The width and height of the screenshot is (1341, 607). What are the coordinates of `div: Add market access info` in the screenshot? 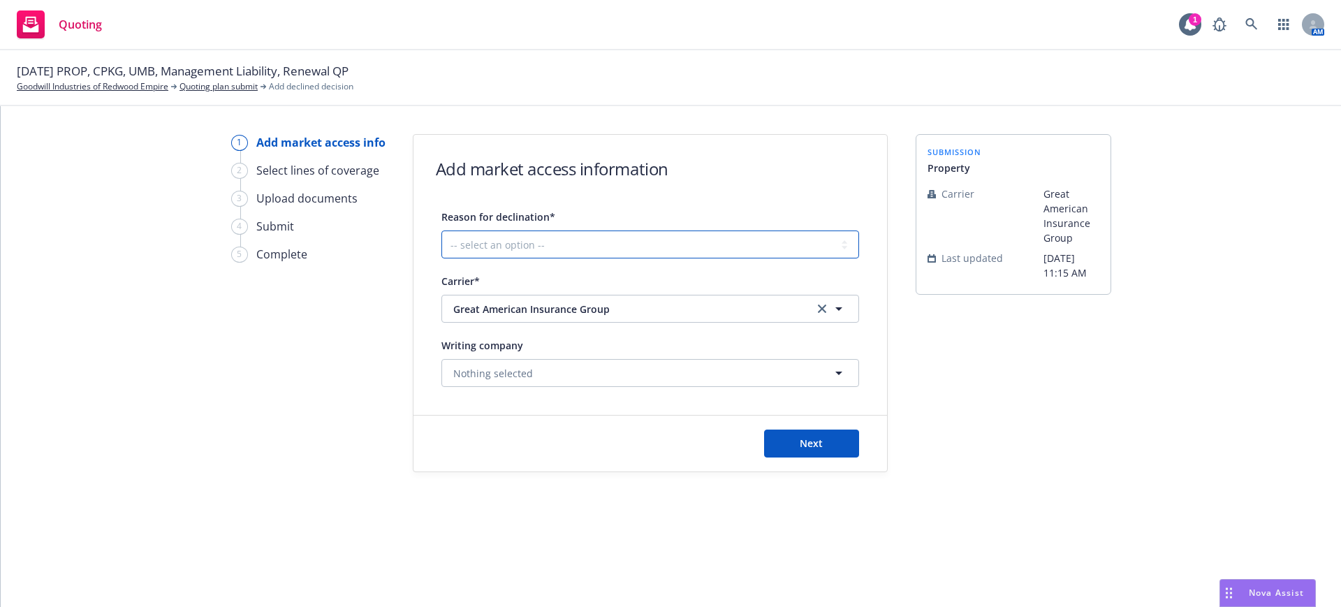 It's located at (321, 143).